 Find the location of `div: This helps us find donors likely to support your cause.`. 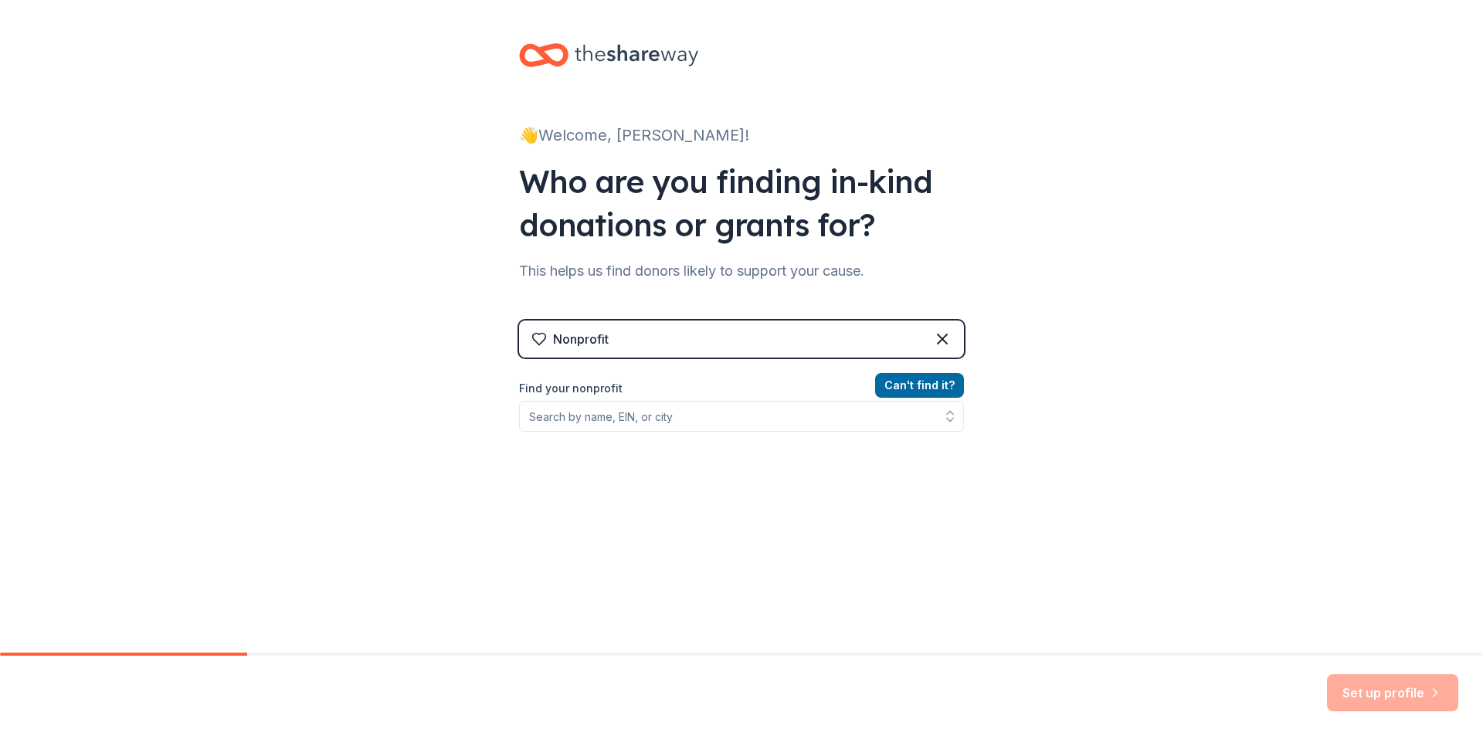

div: This helps us find donors likely to support your cause. is located at coordinates (741, 271).